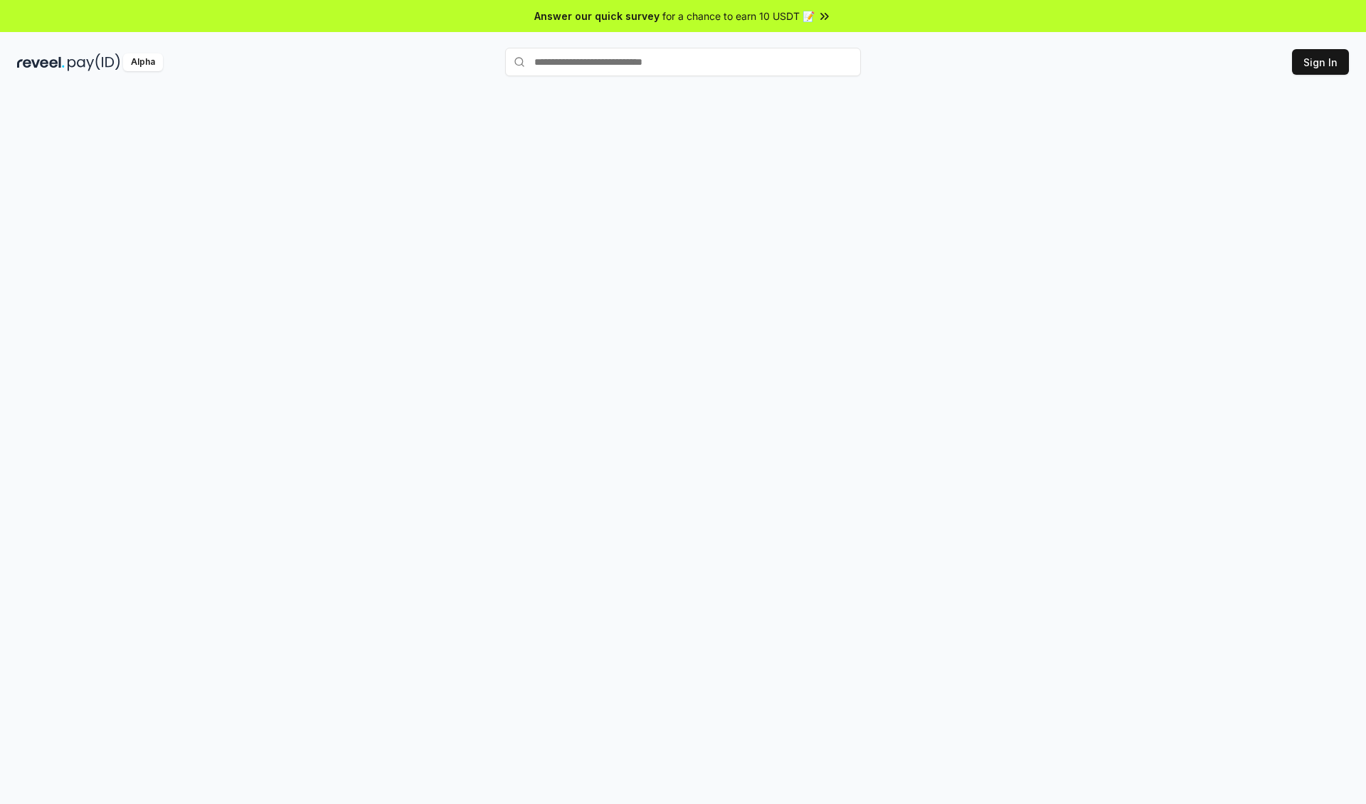 Image resolution: width=1366 pixels, height=804 pixels. What do you see at coordinates (143, 62) in the screenshot?
I see `div: Alpha` at bounding box center [143, 62].